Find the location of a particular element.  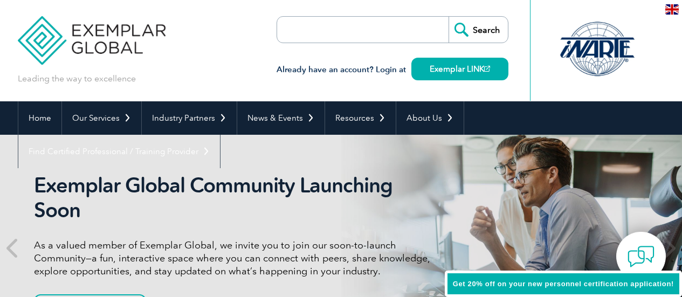

img: open_square.png is located at coordinates (487, 68).